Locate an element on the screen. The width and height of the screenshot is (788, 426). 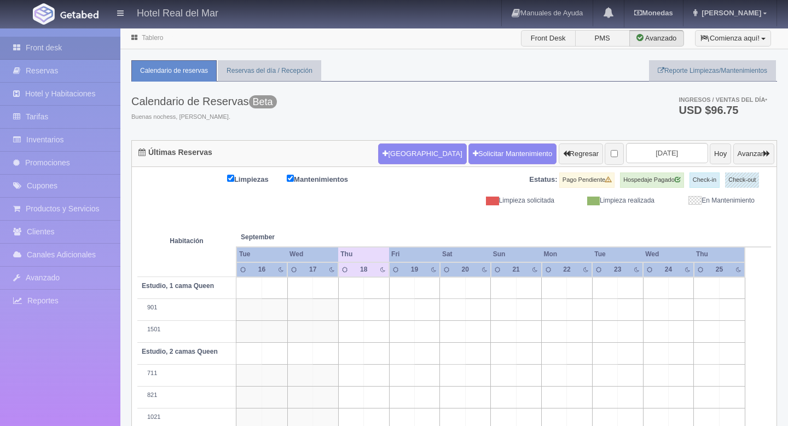
span: Ingresos / Ventas del día is located at coordinates (722, 100).